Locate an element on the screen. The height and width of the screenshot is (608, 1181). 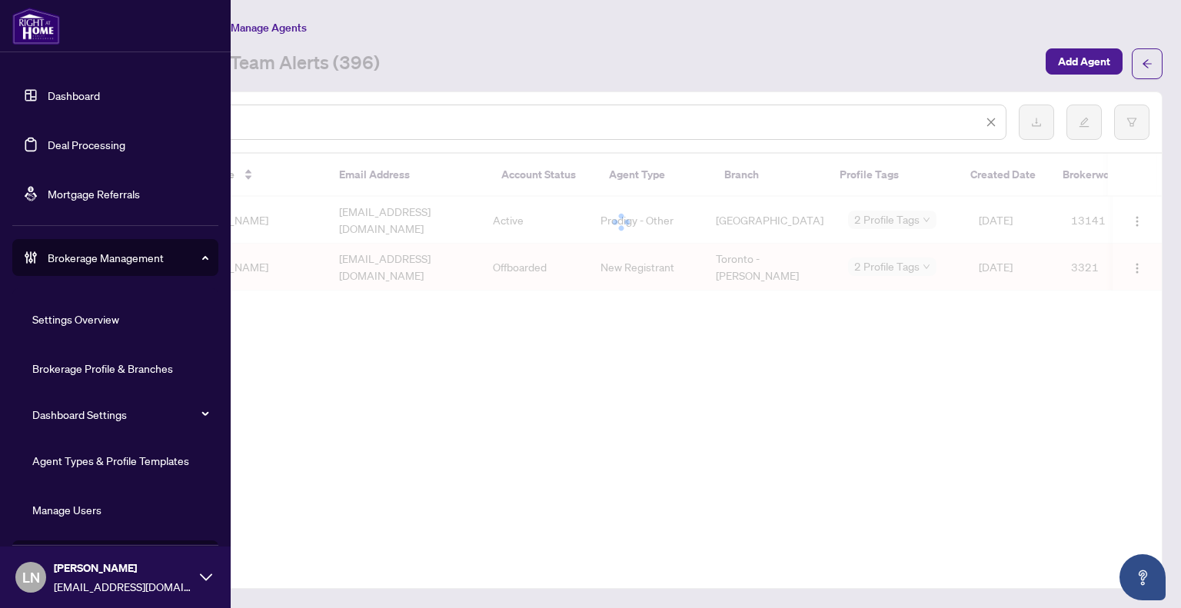
span: Brokerage Management is located at coordinates (128, 258).